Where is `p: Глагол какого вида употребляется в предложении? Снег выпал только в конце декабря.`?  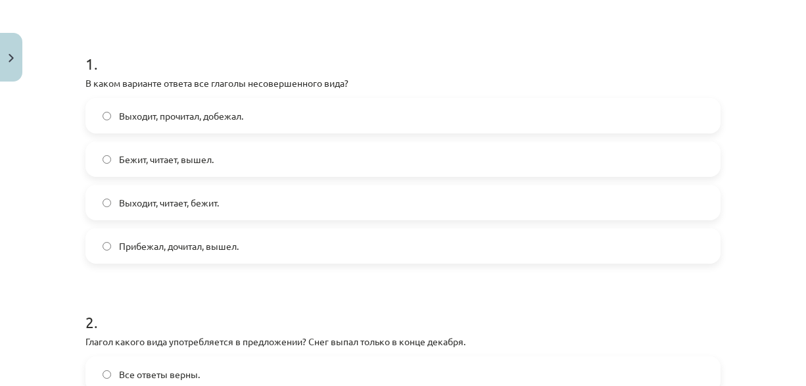 p: Глагол какого вида употребляется в предложении? Снег выпал только в конце декабря. is located at coordinates (403, 341).